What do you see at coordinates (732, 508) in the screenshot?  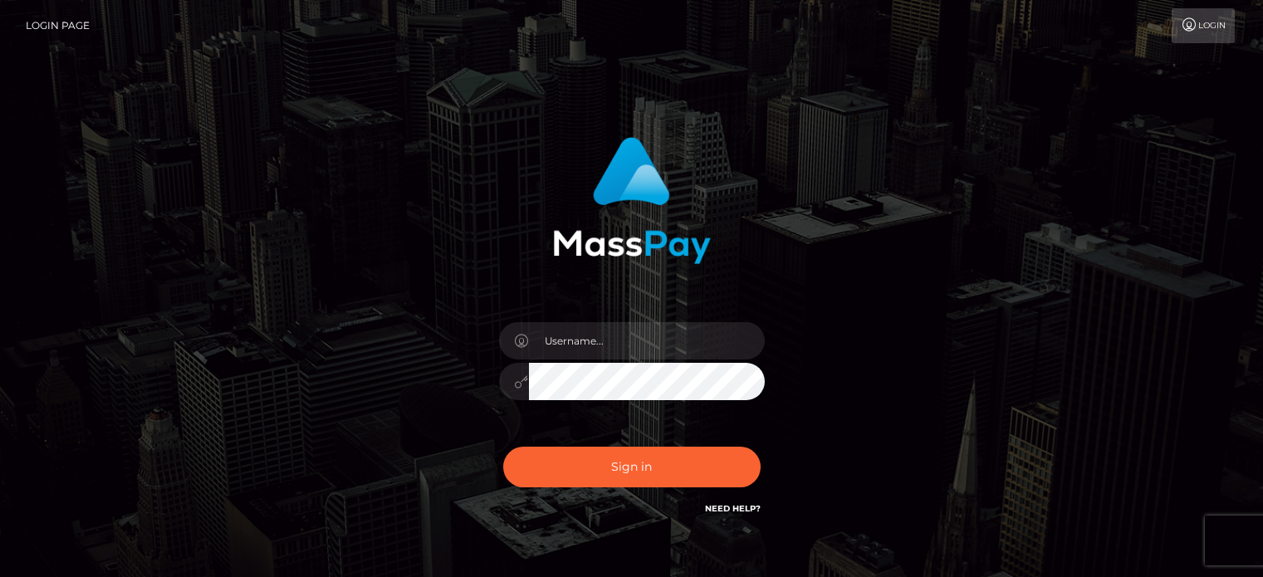 I see `a: Need Help?` at bounding box center [732, 508].